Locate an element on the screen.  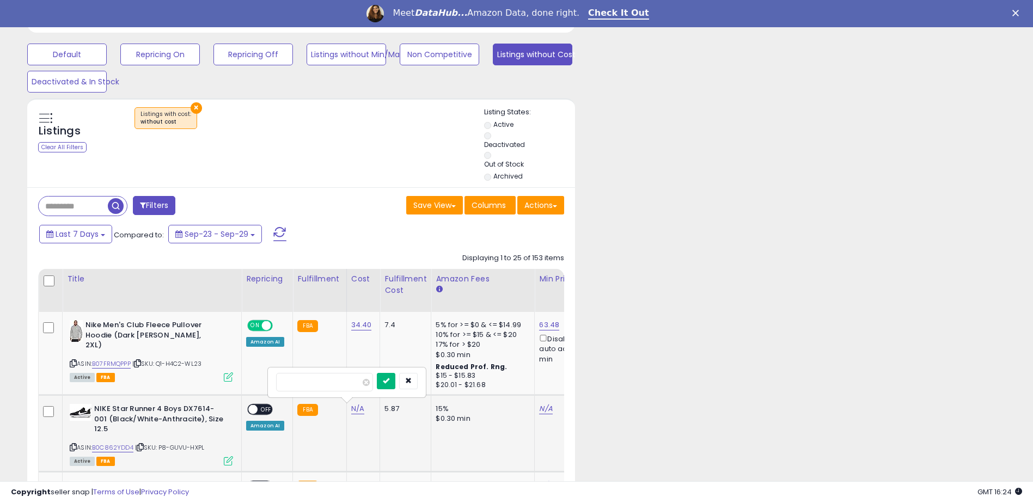
label: Out of Stock is located at coordinates (504, 164).